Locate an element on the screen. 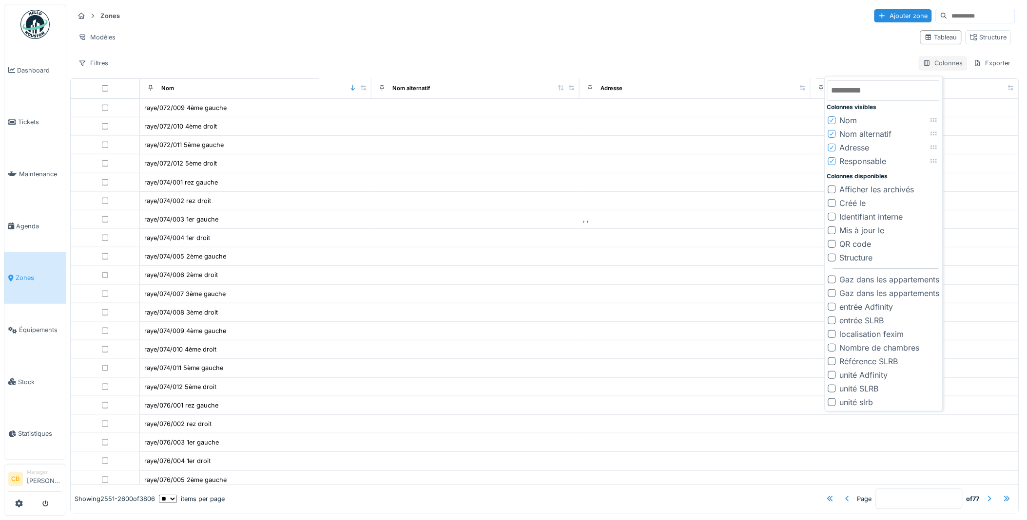  div: raye/076/001 rez gauche is located at coordinates (181, 405).